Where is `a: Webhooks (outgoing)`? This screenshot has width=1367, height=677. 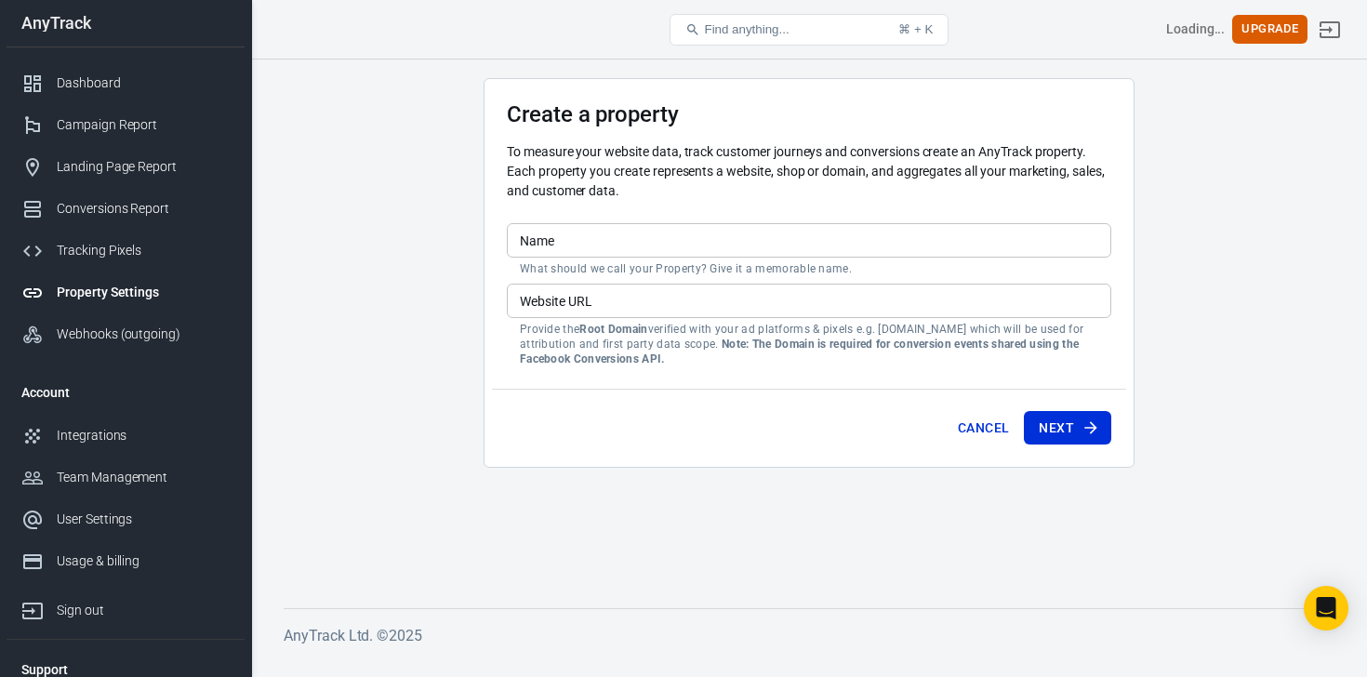 a: Webhooks (outgoing) is located at coordinates (126, 334).